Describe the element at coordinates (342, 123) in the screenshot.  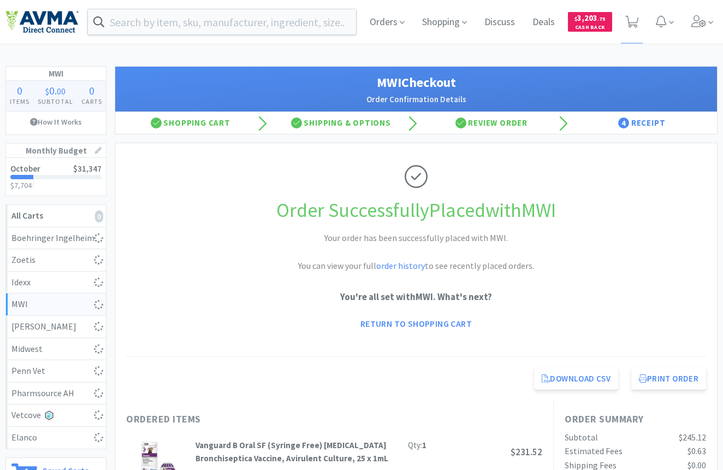
I see `div: Shipping & Options` at that location.